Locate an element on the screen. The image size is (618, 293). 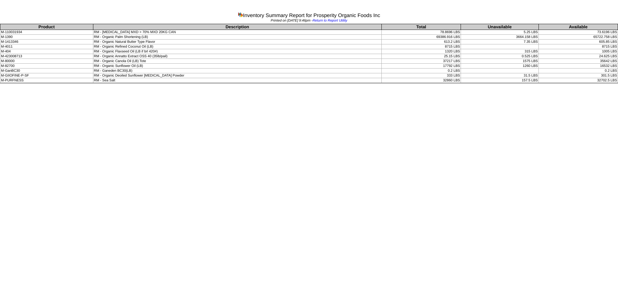
td: 1320 LBS is located at coordinates (422, 52).